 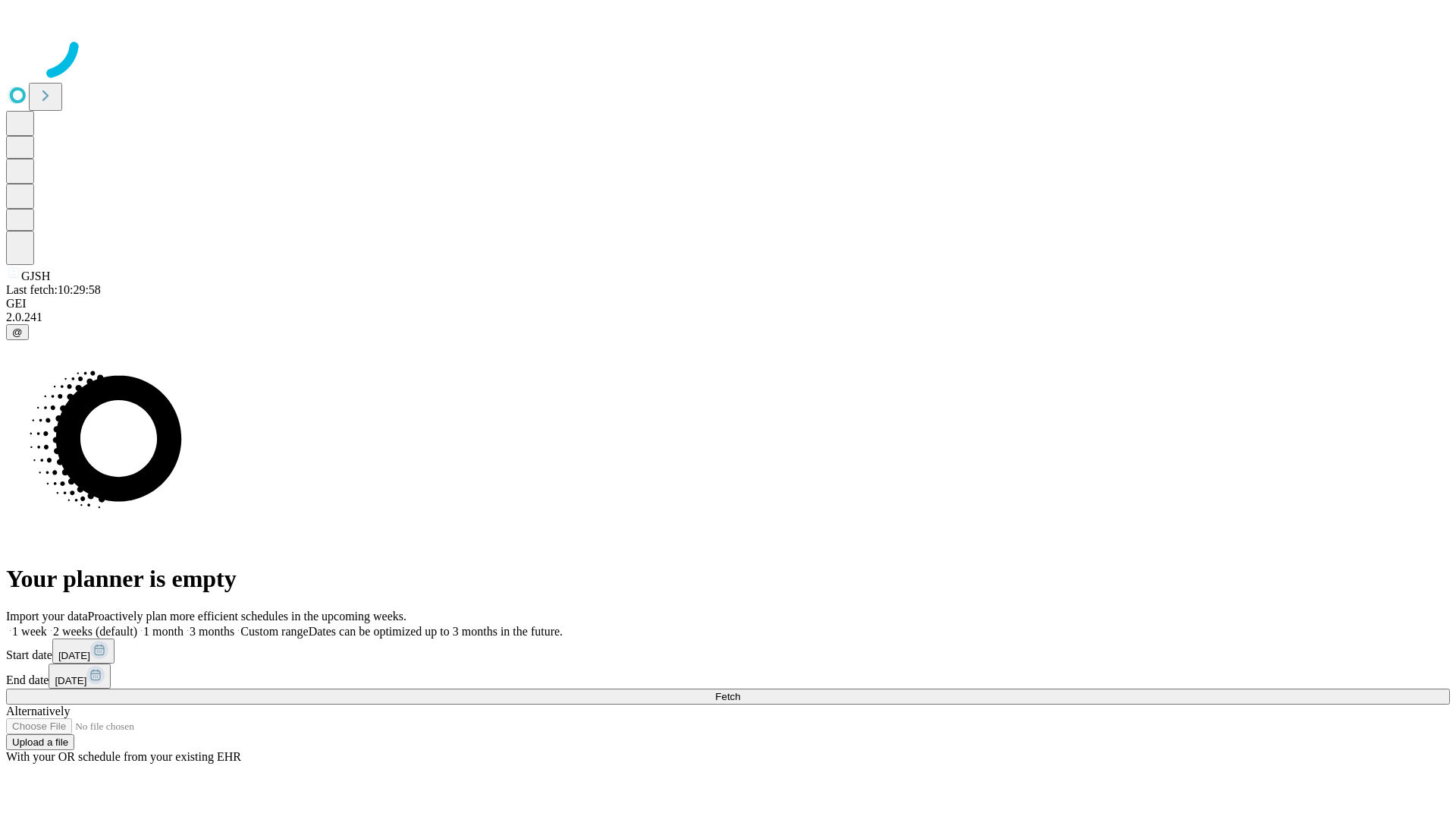 I want to click on span: Proactively plan more efficient schedules in the upcoming weeks., so click(x=247, y=616).